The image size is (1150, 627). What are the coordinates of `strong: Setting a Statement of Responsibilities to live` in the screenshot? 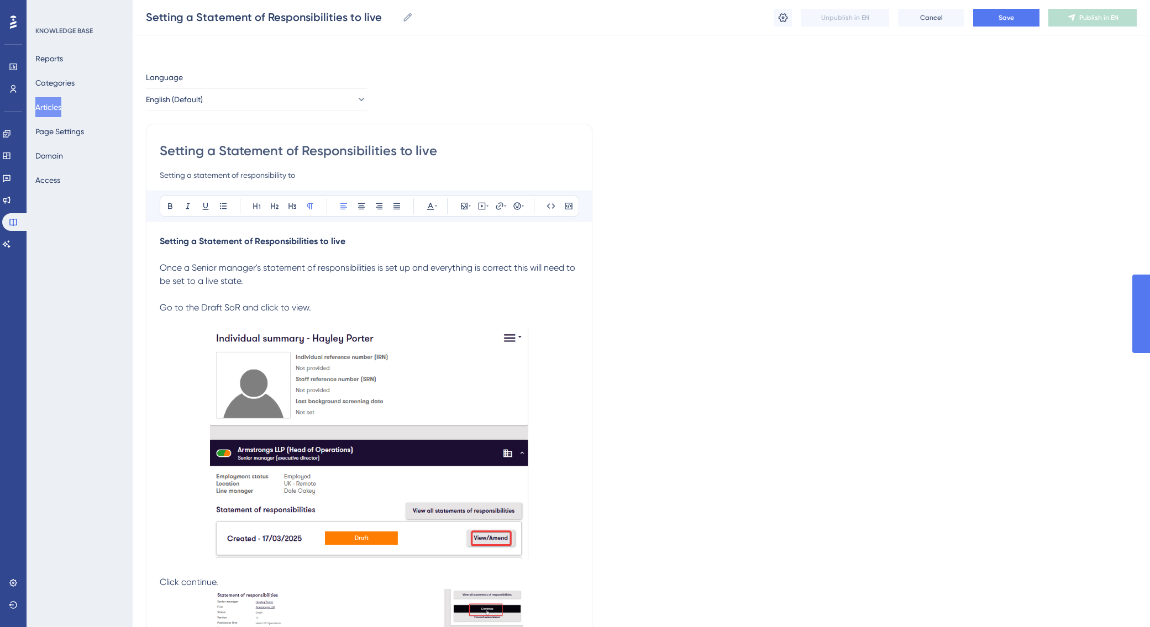 It's located at (253, 241).